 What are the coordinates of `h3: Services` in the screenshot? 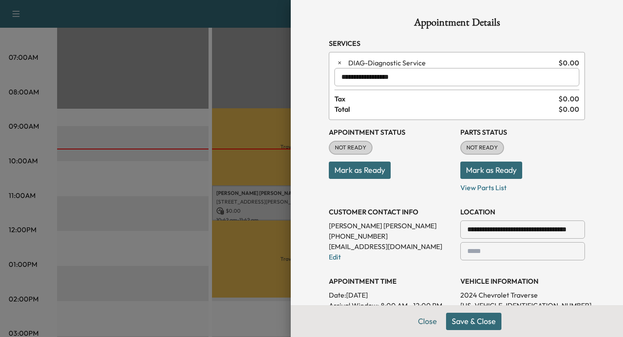 It's located at (457, 43).